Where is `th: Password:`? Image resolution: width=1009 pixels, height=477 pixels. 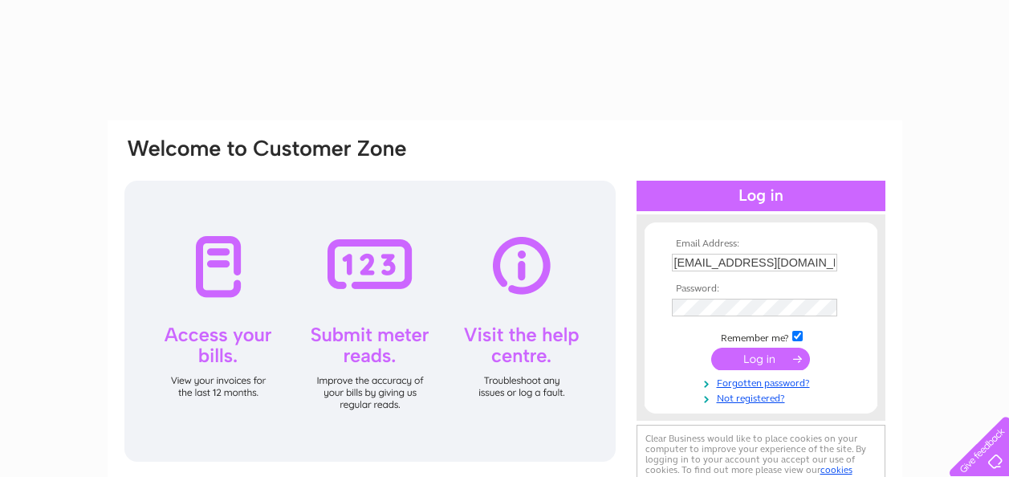 th: Password: is located at coordinates (761, 289).